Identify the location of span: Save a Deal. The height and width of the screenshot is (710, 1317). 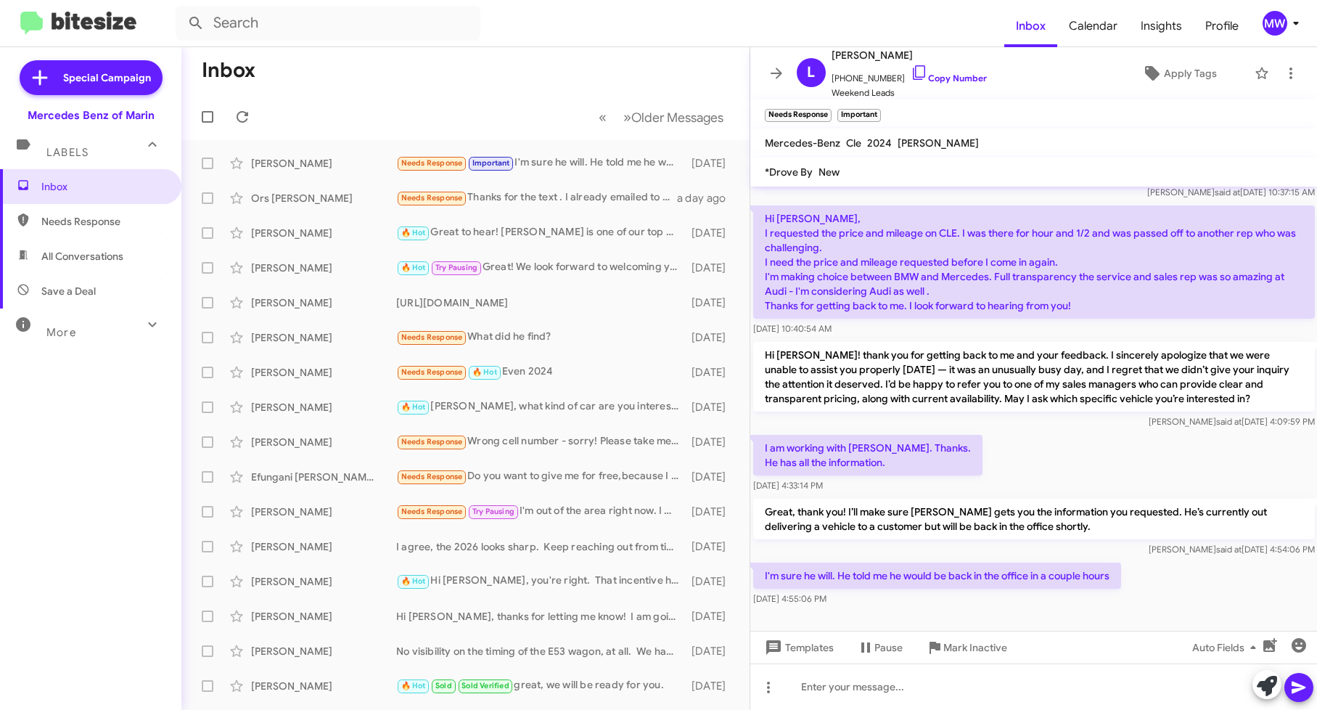
(68, 291).